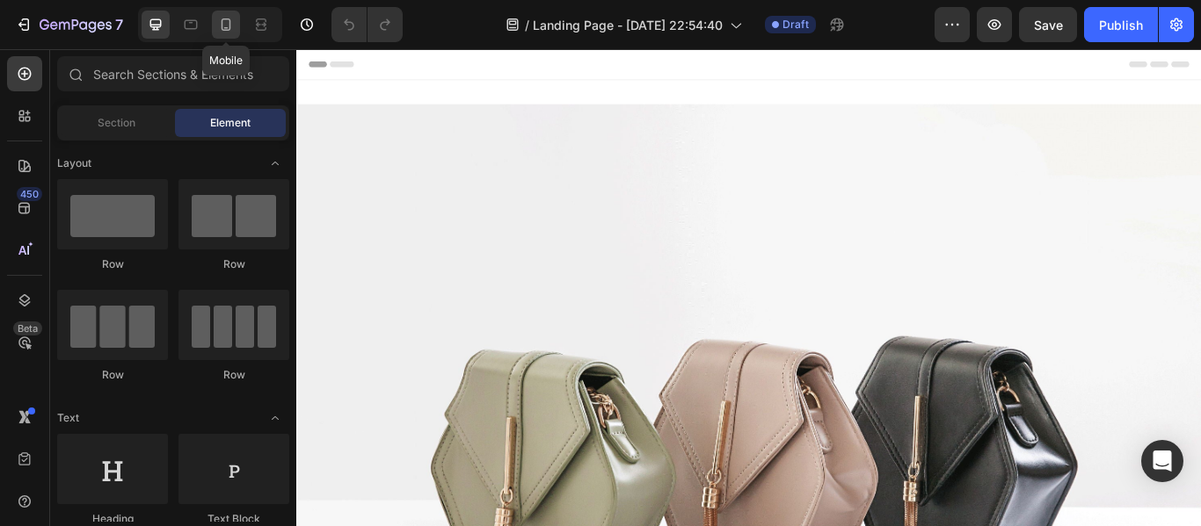  I want to click on div: Open Intercom Messenger, so click(1162, 461).